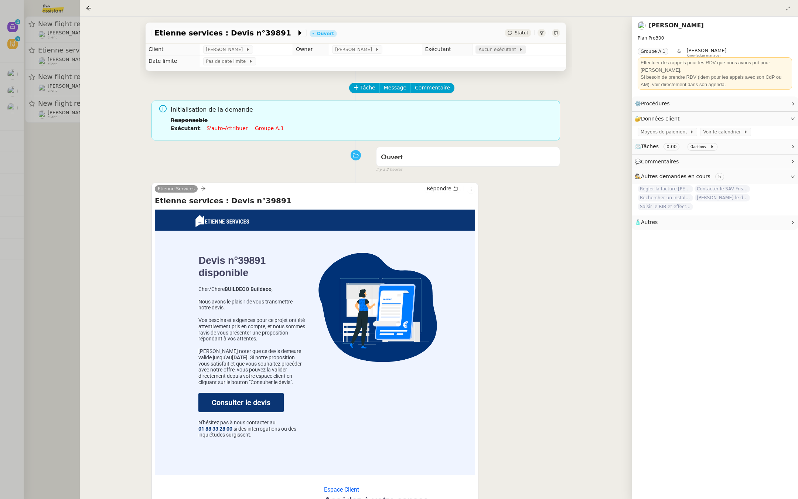 The image size is (798, 499). I want to click on strong: BUILDEOO, so click(237, 289).